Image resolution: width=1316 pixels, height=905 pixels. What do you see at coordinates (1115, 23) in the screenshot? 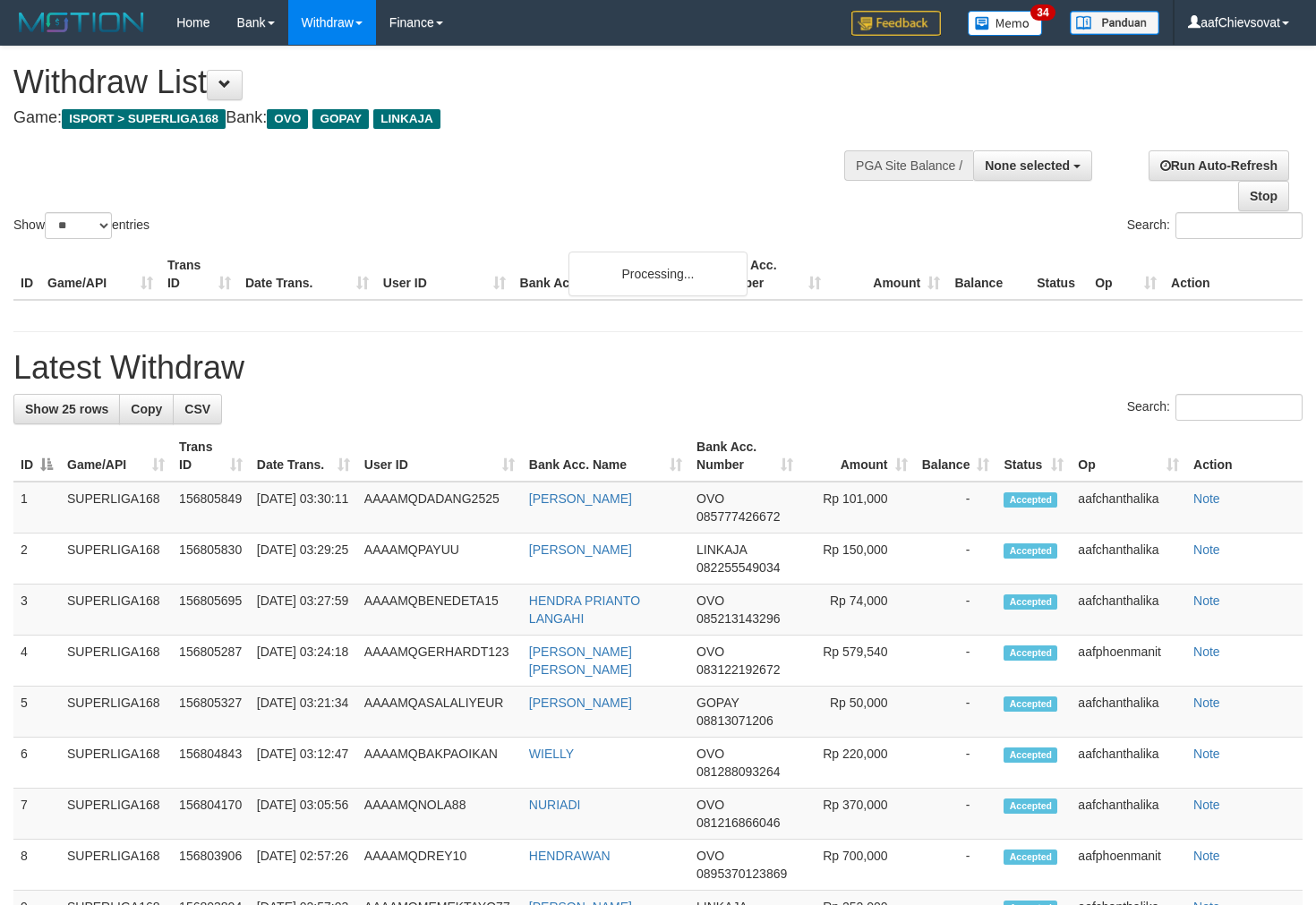
I see `img: panduan.png` at bounding box center [1115, 23].